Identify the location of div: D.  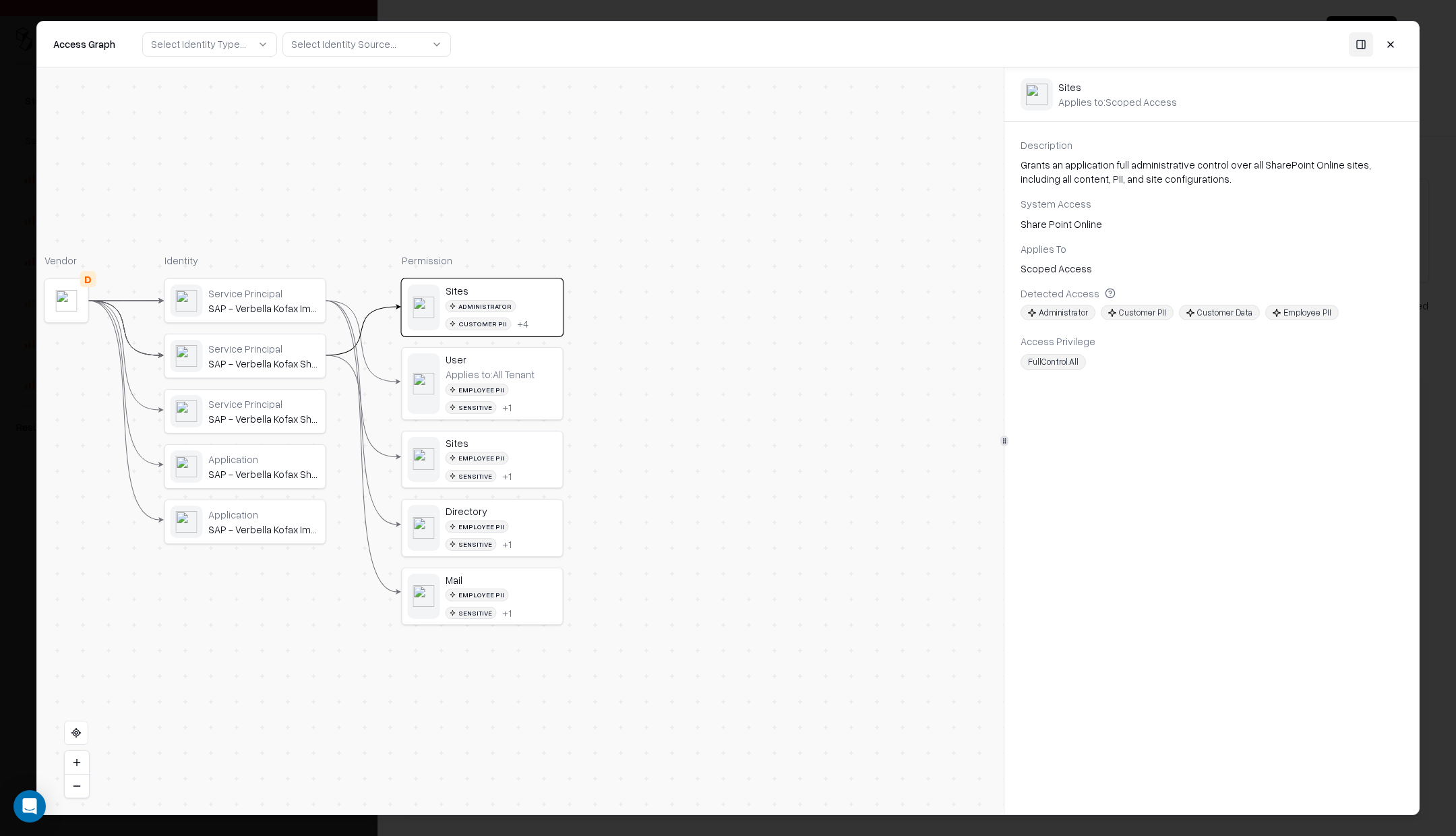
(88, 279).